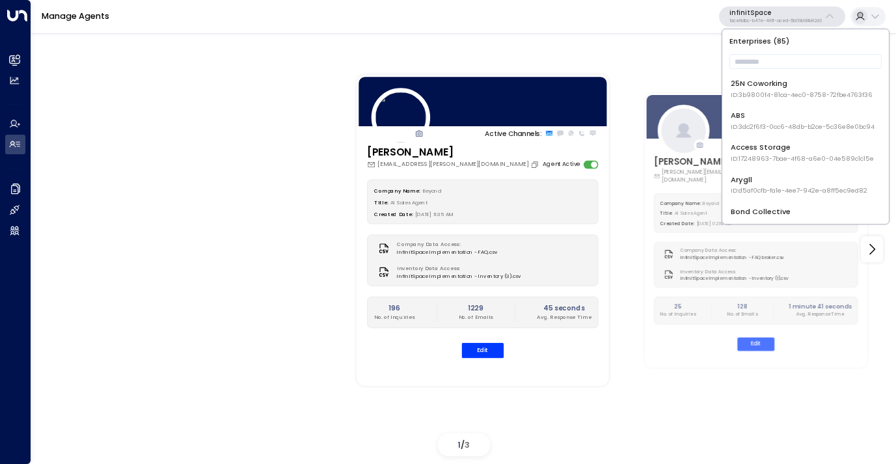 The width and height of the screenshot is (896, 464). What do you see at coordinates (459, 276) in the screenshot?
I see `span: infinitSpace Implementation - Inventory (3).csv` at bounding box center [459, 276].